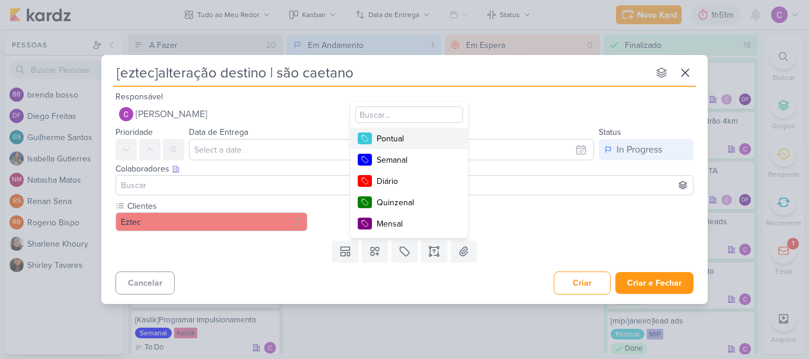 The height and width of the screenshot is (359, 809). What do you see at coordinates (409, 202) in the screenshot?
I see `button: Quinzenal` at bounding box center [409, 202].